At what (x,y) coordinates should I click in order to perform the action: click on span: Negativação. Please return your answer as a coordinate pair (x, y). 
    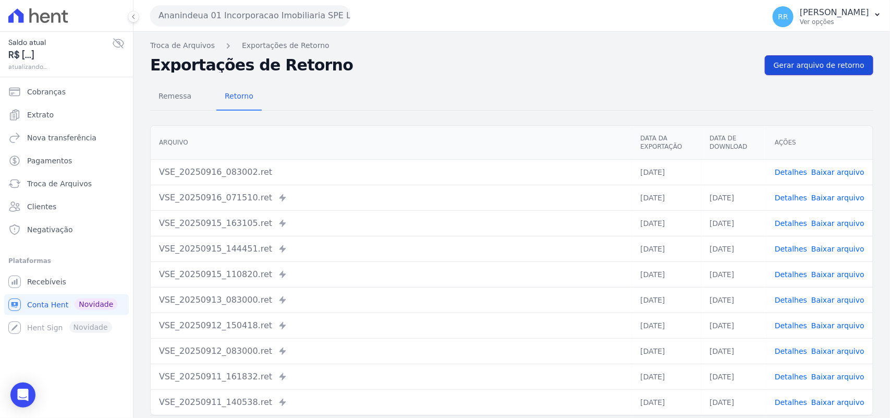
    Looking at the image, I should click on (50, 229).